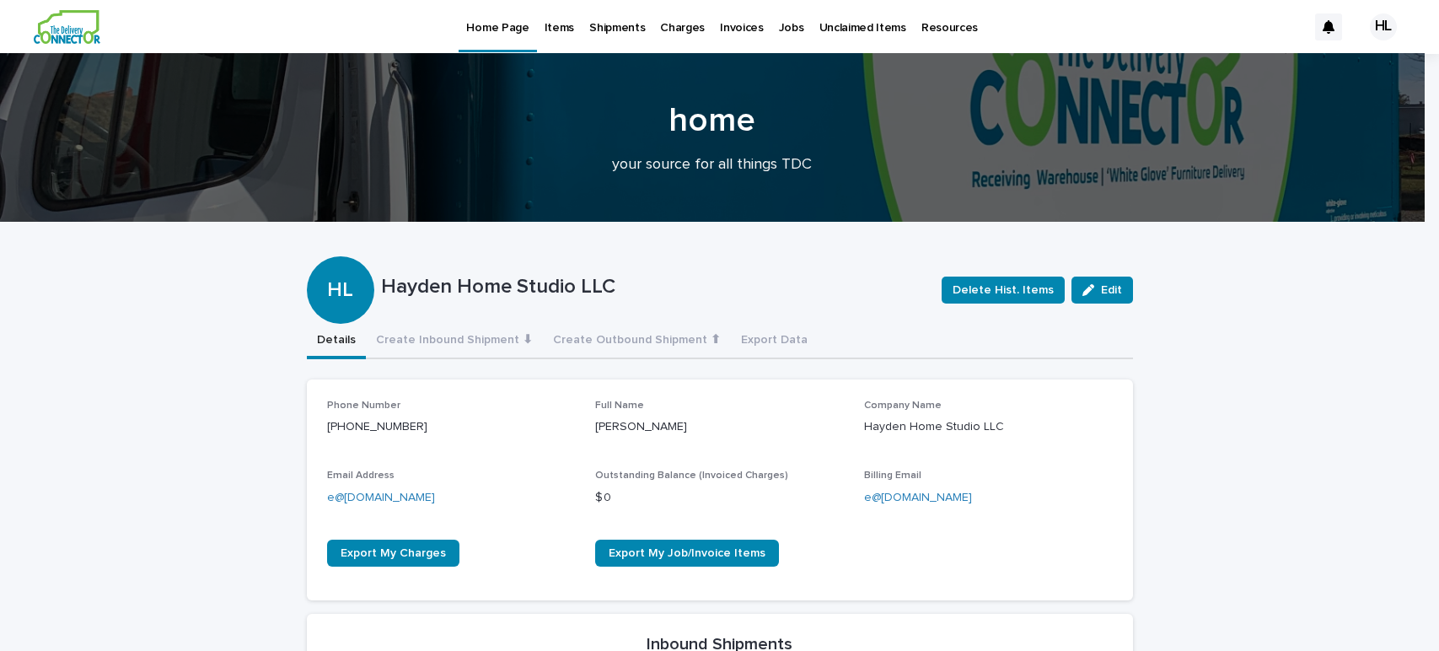  What do you see at coordinates (361, 475) in the screenshot?
I see `span: Email Address` at bounding box center [361, 475].